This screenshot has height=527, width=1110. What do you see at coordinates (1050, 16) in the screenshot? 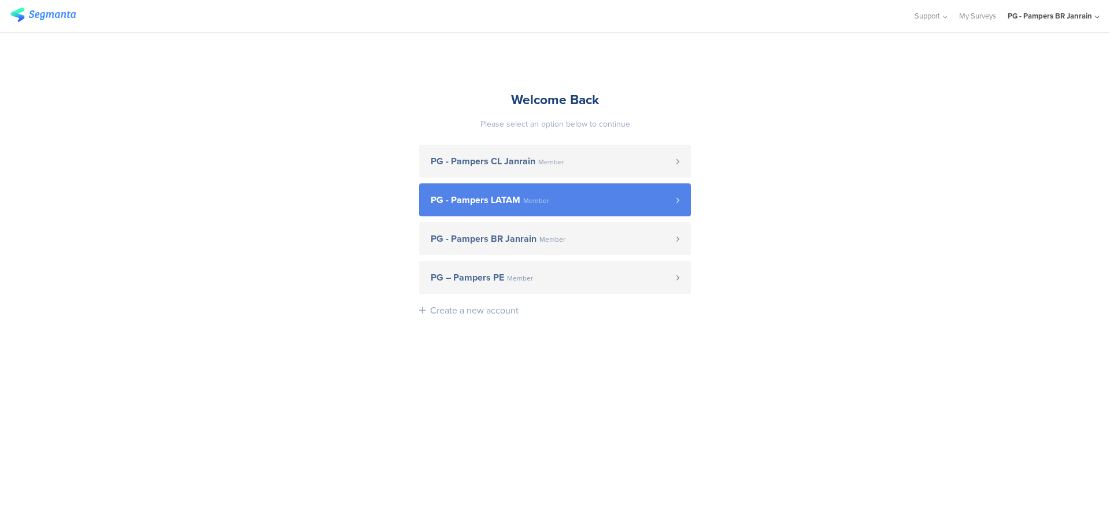
I see `div: PG - Pampers BR Janrain` at bounding box center [1050, 16].